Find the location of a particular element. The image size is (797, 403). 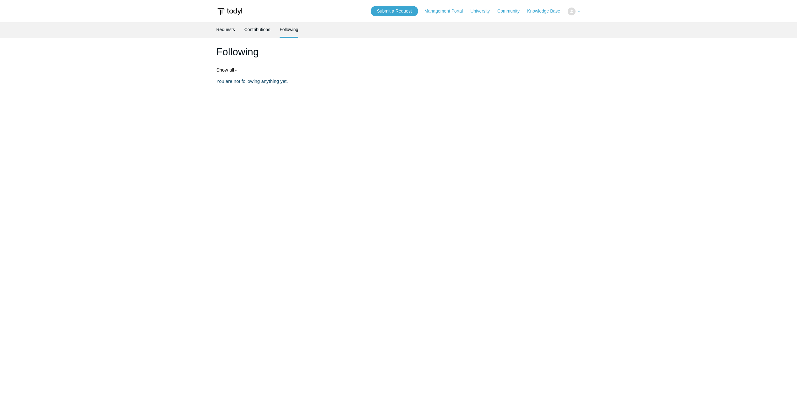

a: Following is located at coordinates (289, 30).